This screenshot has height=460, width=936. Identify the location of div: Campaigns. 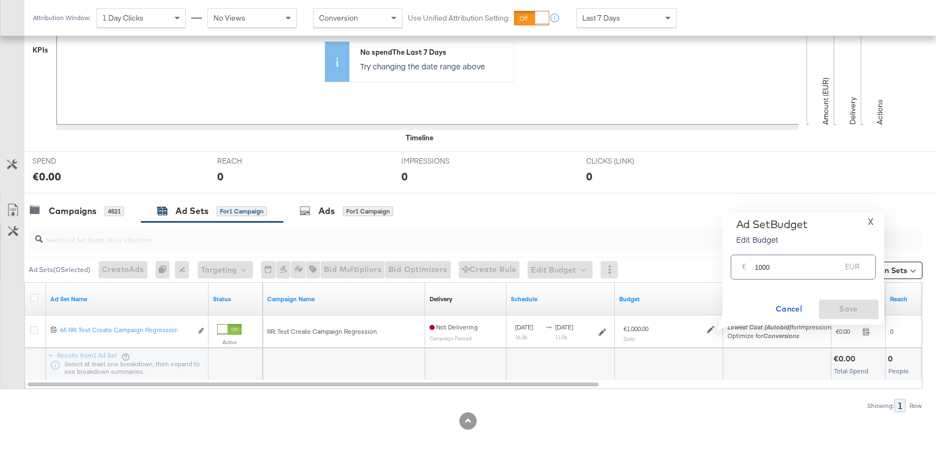
(73, 211).